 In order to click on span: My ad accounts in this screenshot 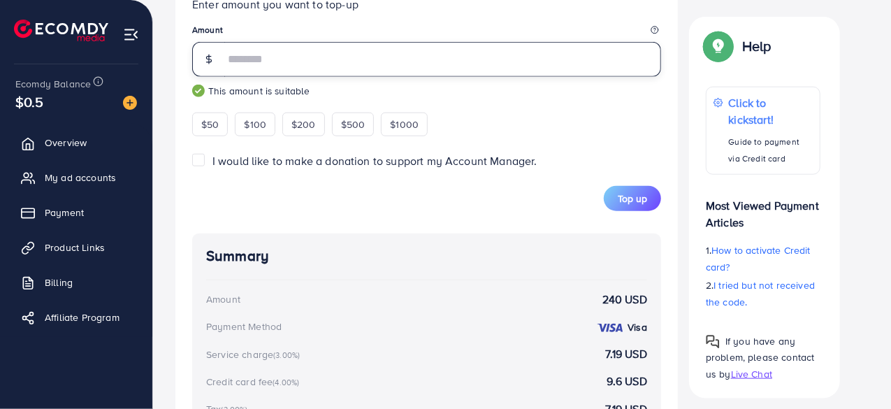, I will do `click(80, 178)`.